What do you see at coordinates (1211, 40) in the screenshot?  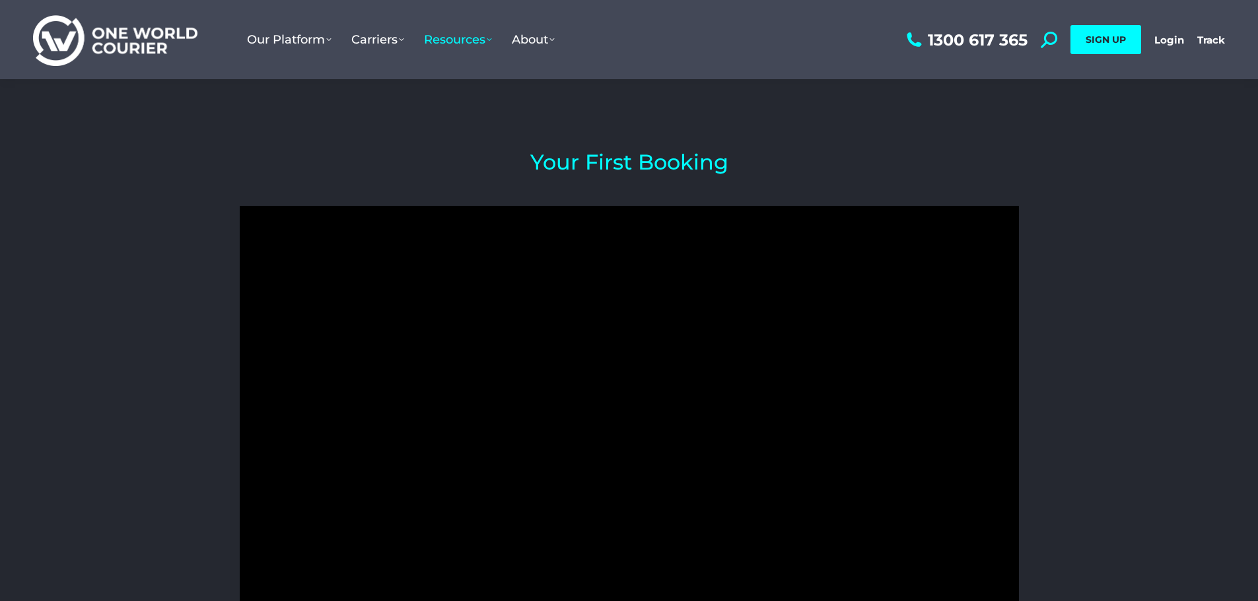 I see `a: Track` at bounding box center [1211, 40].